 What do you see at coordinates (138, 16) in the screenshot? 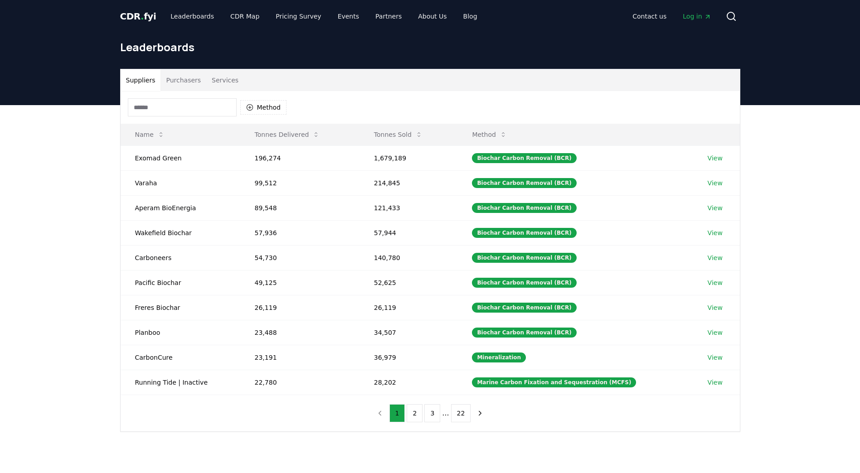
I see `a: CDR.fyi` at bounding box center [138, 16].